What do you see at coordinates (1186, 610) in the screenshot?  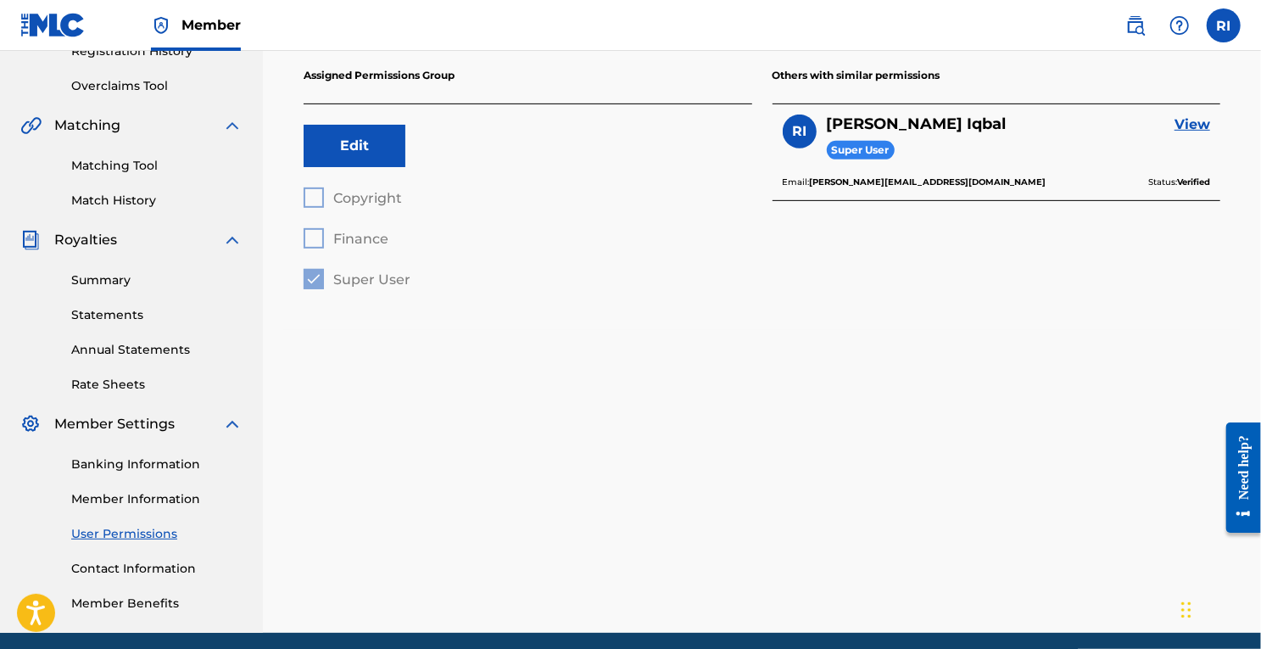 I see `div: Drag` at bounding box center [1186, 610].